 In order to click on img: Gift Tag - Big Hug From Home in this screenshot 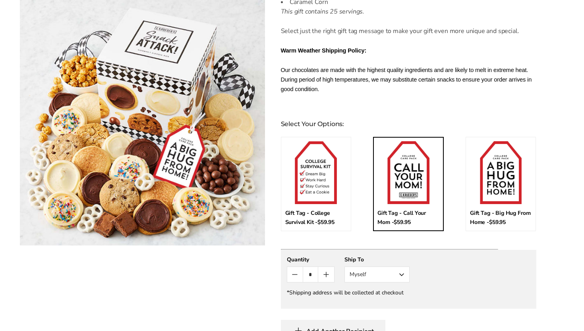, I will do `click(501, 173)`.